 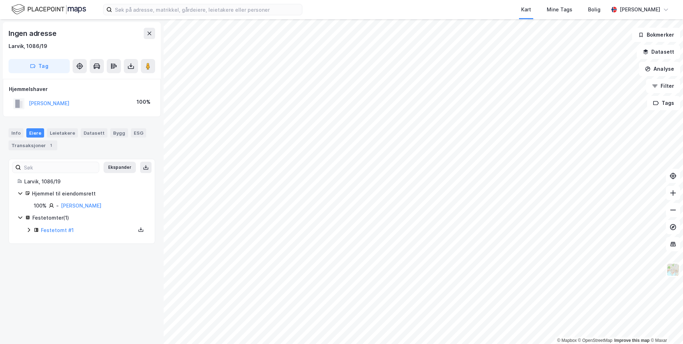 What do you see at coordinates (659, 69) in the screenshot?
I see `button: Analyse` at bounding box center [659, 69].